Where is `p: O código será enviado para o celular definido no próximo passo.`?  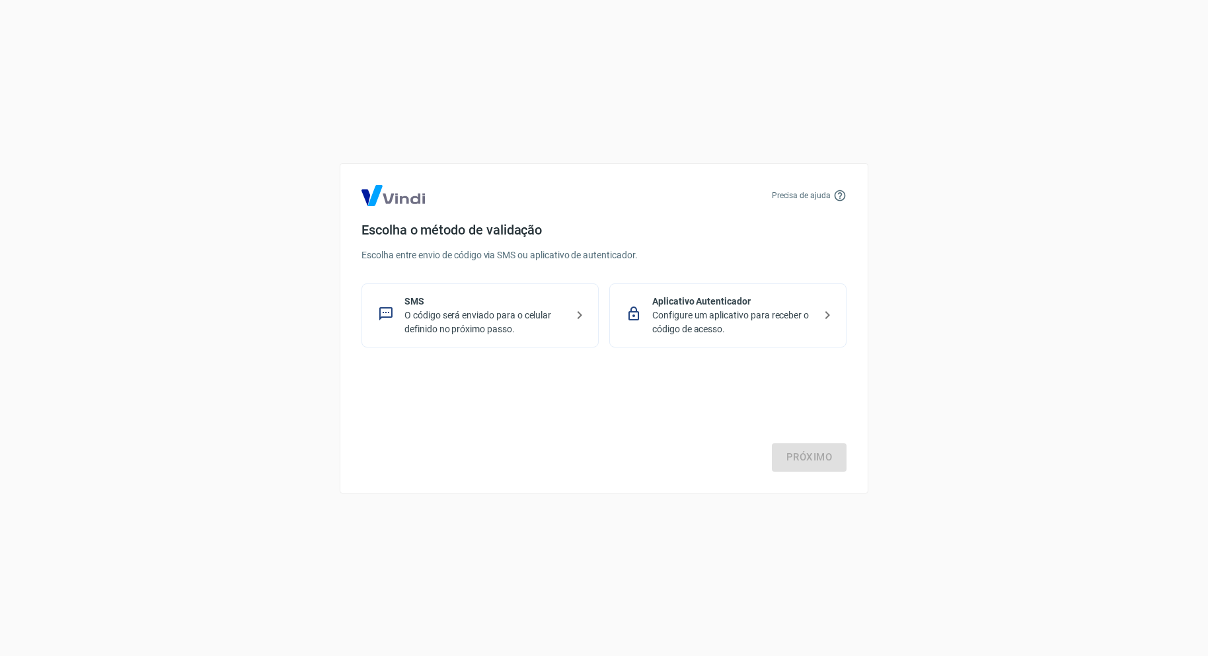 p: O código será enviado para o celular definido no próximo passo. is located at coordinates (485, 322).